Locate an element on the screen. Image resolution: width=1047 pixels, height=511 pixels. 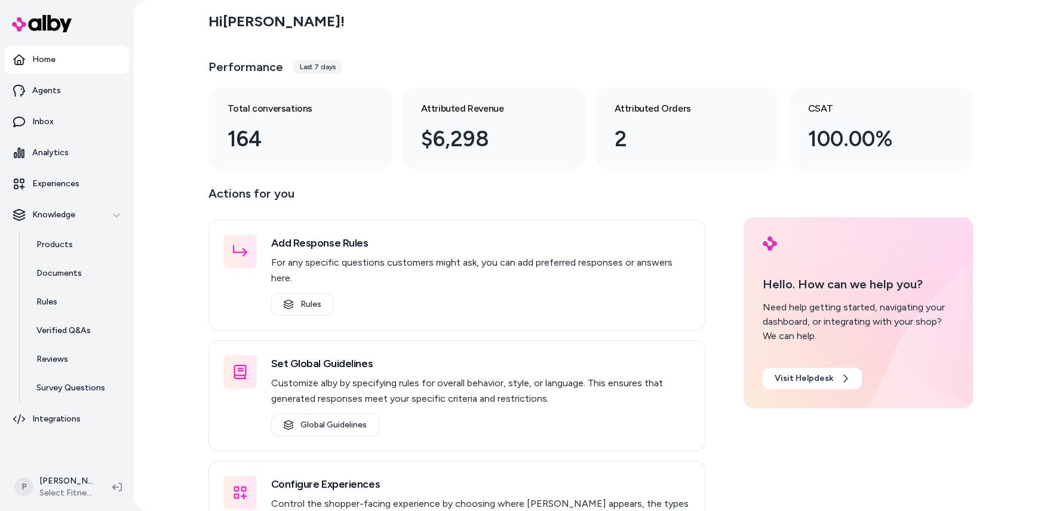
p: Knowledge is located at coordinates (54, 215).